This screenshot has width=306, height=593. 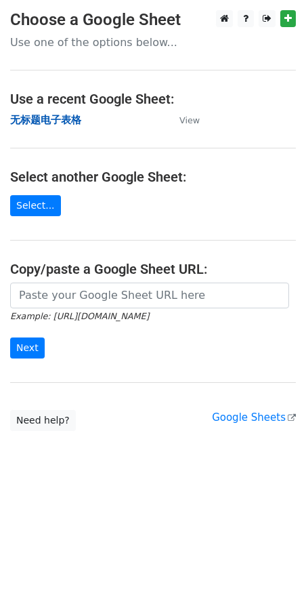 I want to click on h3: Choose a Google Sheet, so click(x=153, y=20).